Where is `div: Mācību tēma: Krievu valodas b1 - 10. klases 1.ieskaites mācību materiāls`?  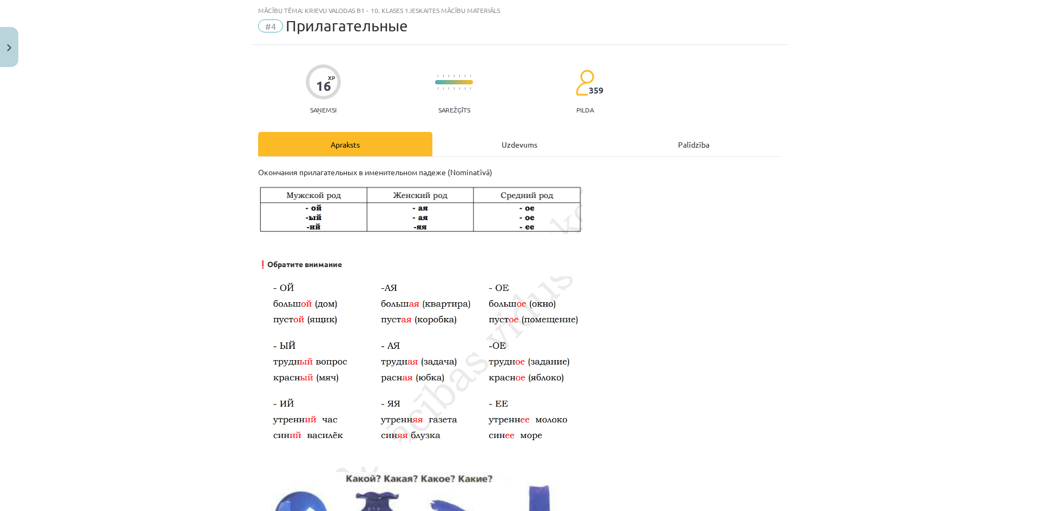 div: Mācību tēma: Krievu valodas b1 - 10. klases 1.ieskaites mācību materiāls is located at coordinates (519, 10).